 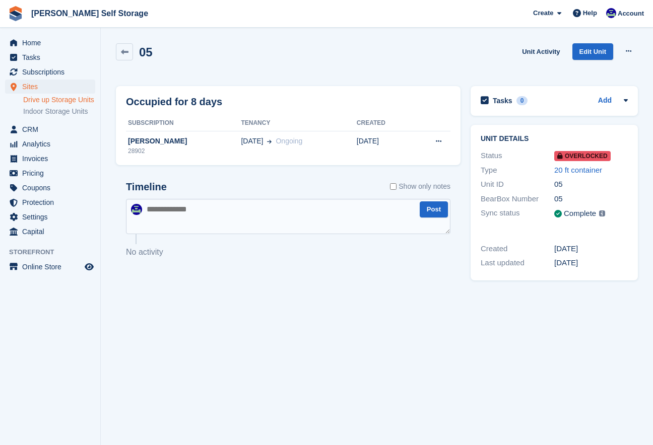 I want to click on div: 0, so click(x=522, y=101).